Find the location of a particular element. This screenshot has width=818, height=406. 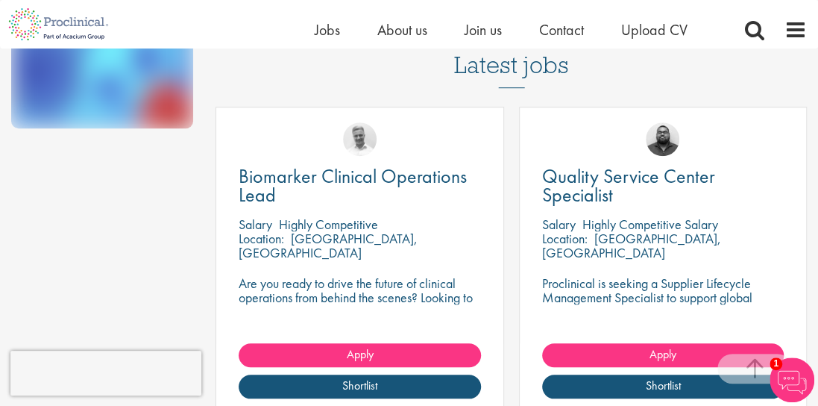

p: Highly Competitive is located at coordinates (328, 224).